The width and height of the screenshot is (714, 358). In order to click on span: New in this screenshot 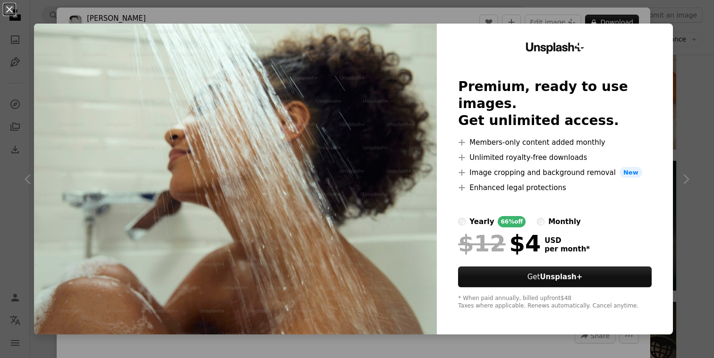, I will do `click(631, 173)`.